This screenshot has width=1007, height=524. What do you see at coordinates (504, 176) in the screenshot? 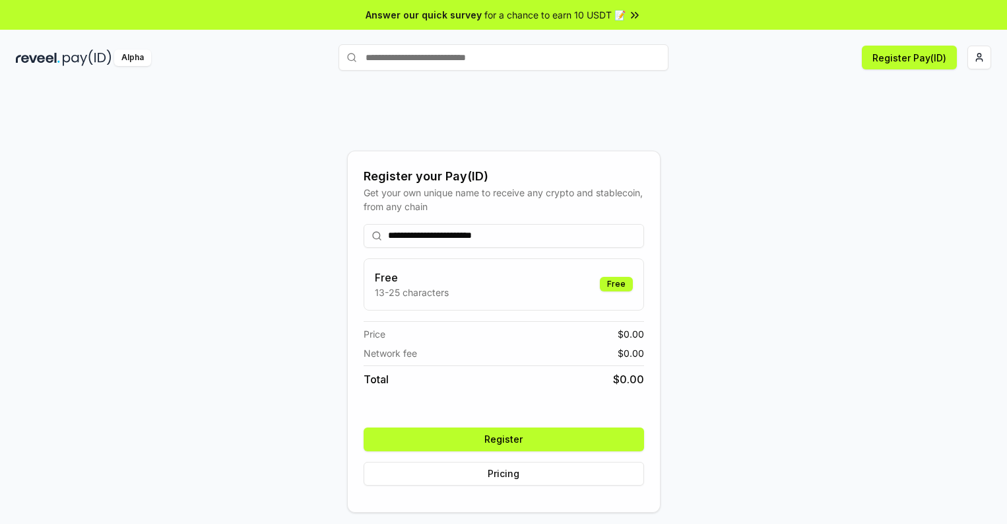
I see `div: Register your Pay(ID)` at bounding box center [504, 176].